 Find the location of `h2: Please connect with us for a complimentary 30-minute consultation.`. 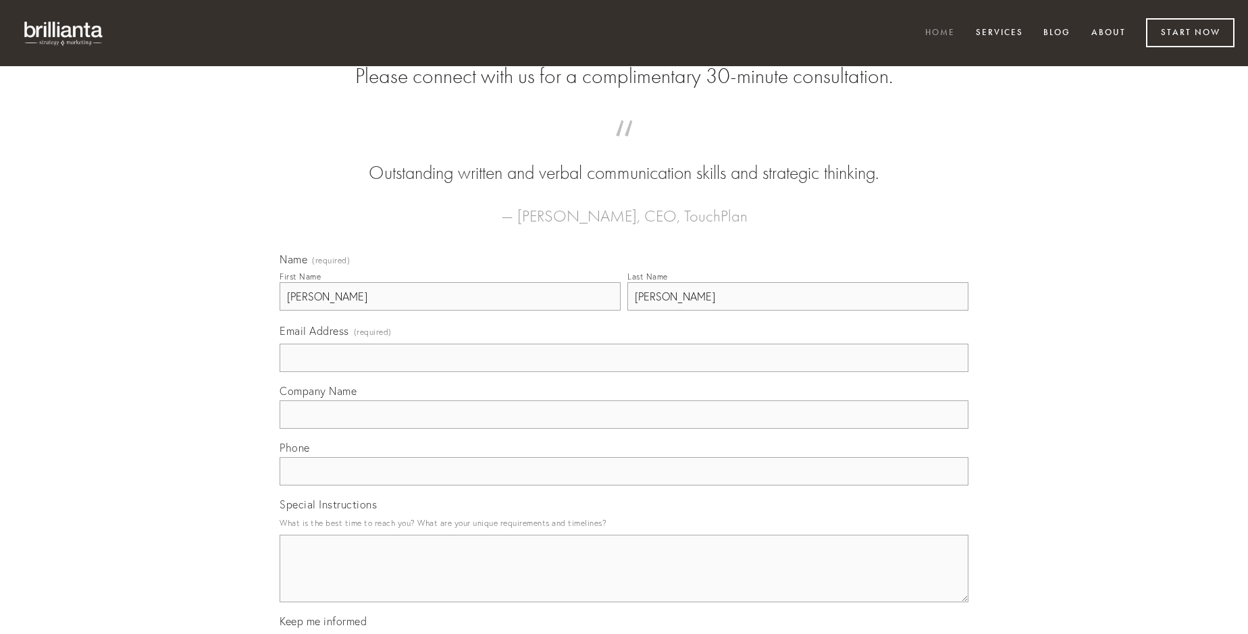

h2: Please connect with us for a complimentary 30-minute consultation. is located at coordinates (624, 76).